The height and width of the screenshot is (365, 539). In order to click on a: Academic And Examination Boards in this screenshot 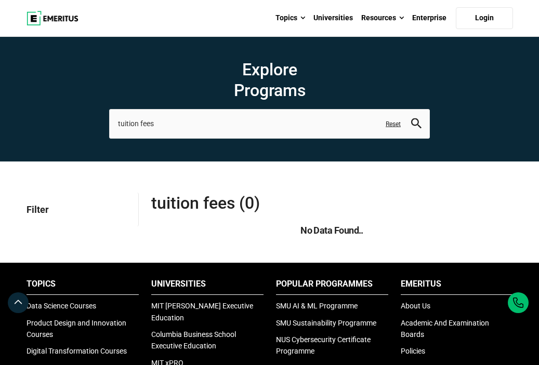, I will do `click(445, 329)`.